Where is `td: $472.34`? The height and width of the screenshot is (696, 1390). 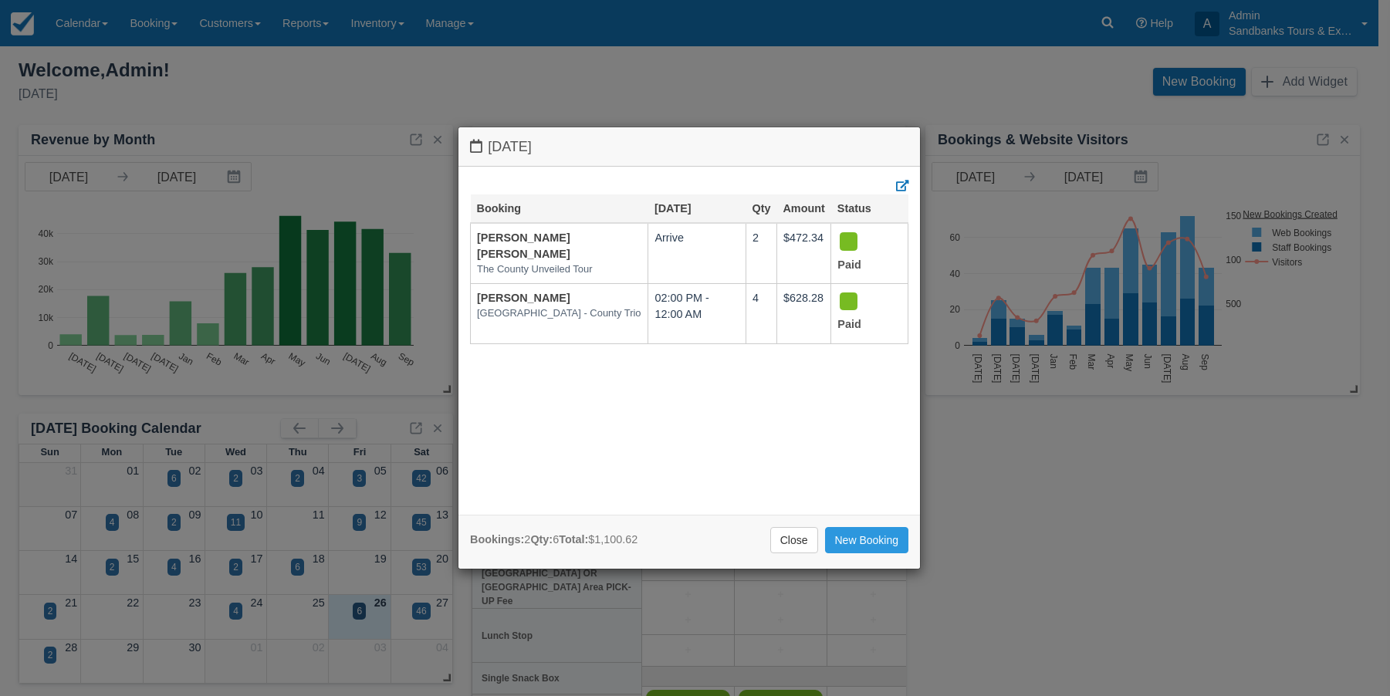 td: $472.34 is located at coordinates (803, 253).